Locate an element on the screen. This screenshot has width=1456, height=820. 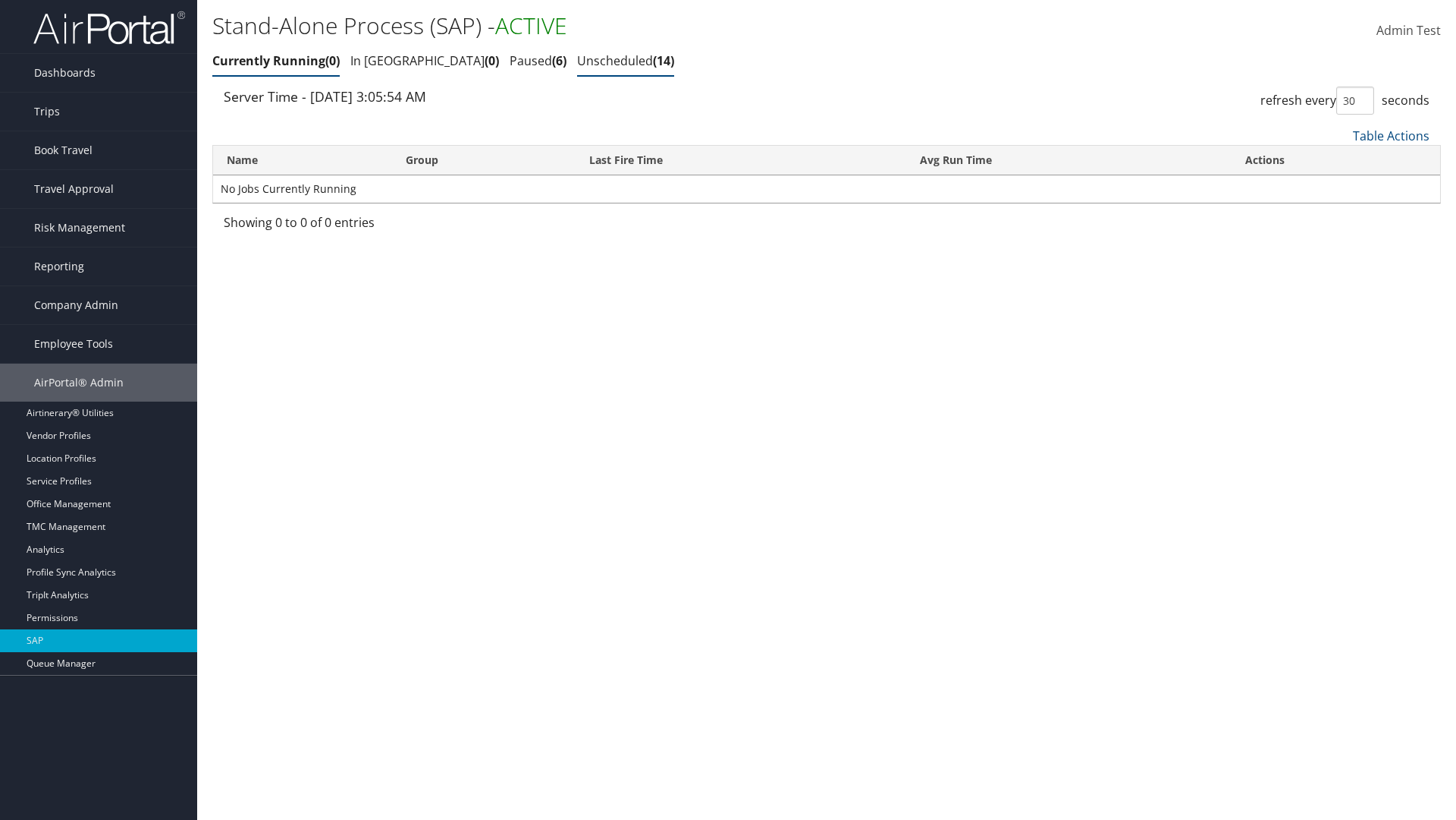
a: Currently Running0 is located at coordinates (276, 60).